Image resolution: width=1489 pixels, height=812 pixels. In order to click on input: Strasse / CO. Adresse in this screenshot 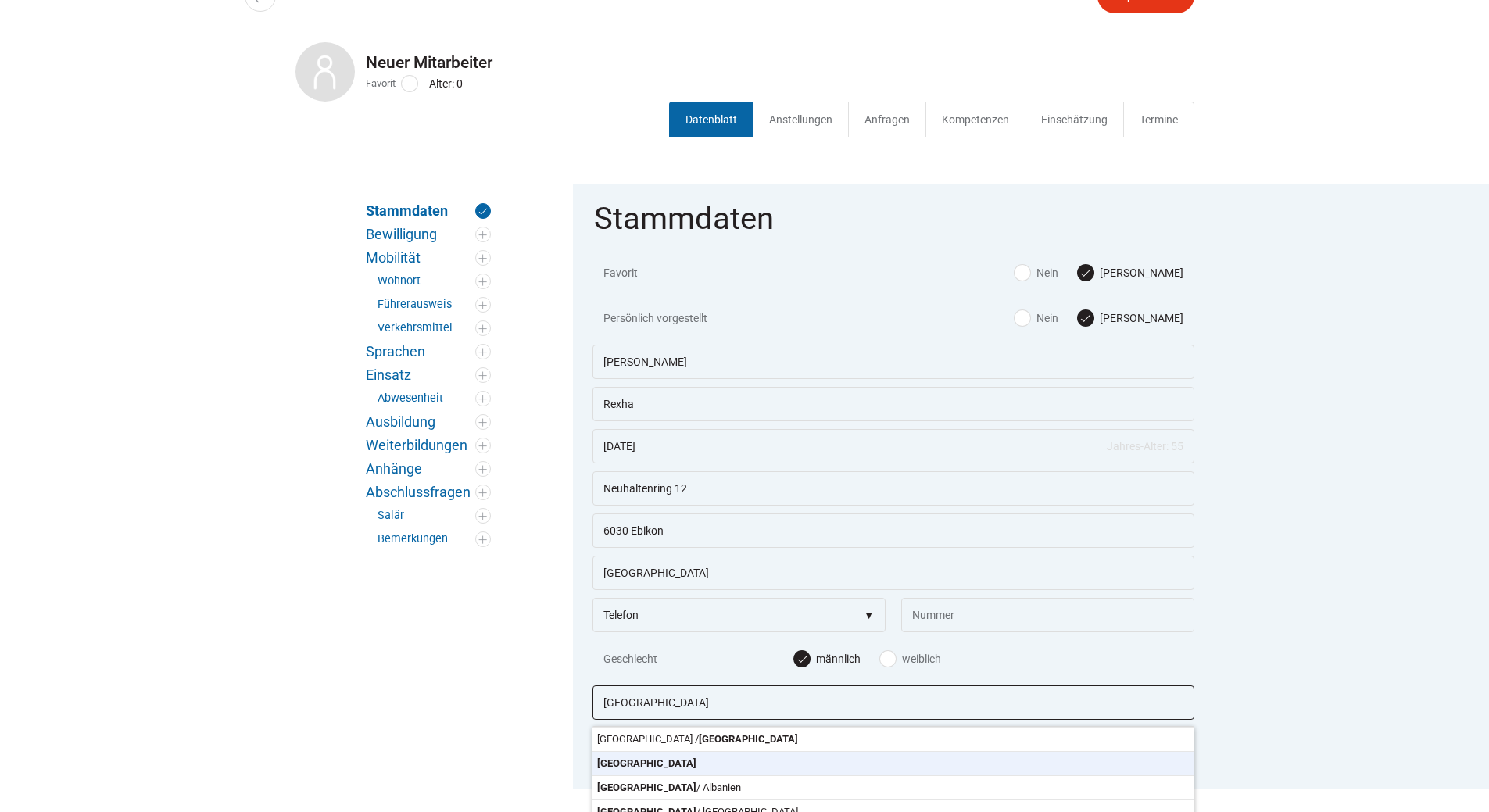, I will do `click(893, 489)`.